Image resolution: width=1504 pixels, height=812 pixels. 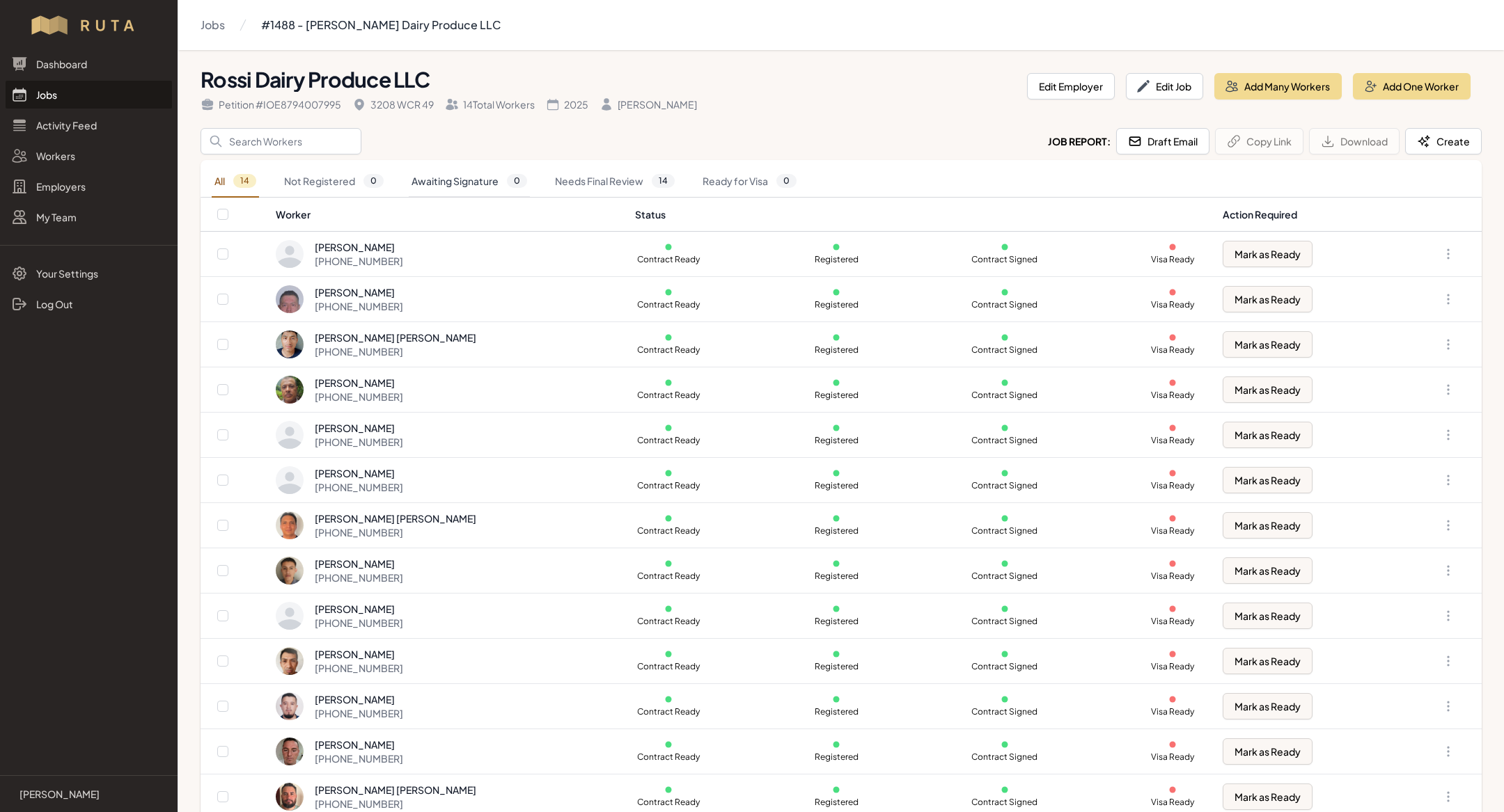 What do you see at coordinates (236, 182) in the screenshot?
I see `a: All` at bounding box center [236, 182].